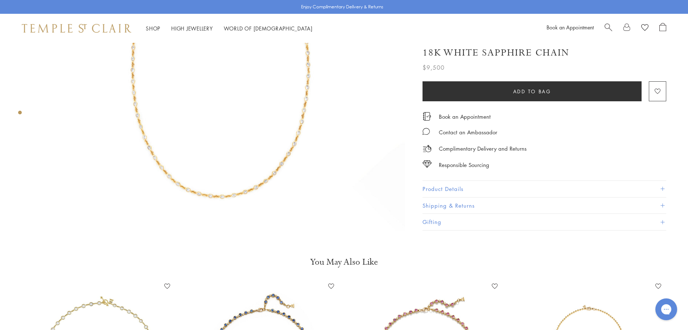 Image resolution: width=688 pixels, height=330 pixels. Describe the element at coordinates (544, 205) in the screenshot. I see `button: Shipping & Returns` at that location.